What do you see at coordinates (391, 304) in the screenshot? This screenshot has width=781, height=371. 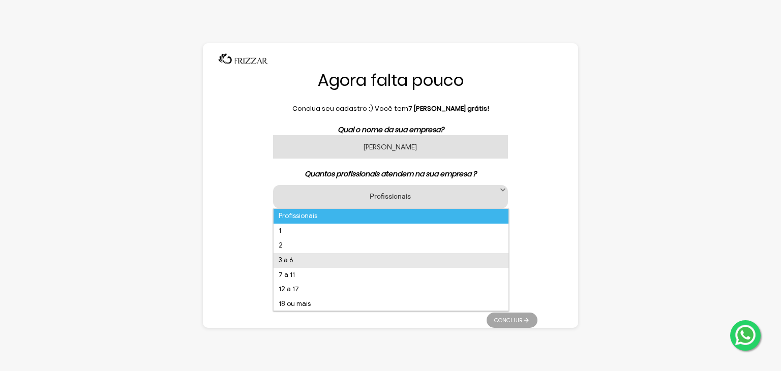 I see `li: 18 ou mais` at bounding box center [391, 304].